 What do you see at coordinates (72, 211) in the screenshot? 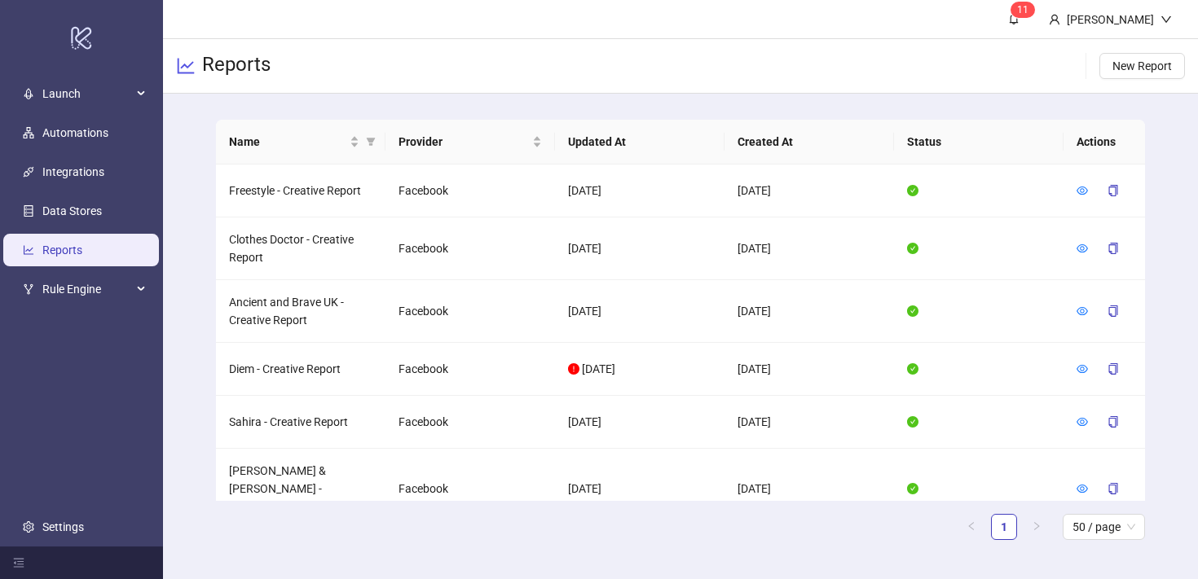
I see `a: Data Stores` at bounding box center [72, 211].